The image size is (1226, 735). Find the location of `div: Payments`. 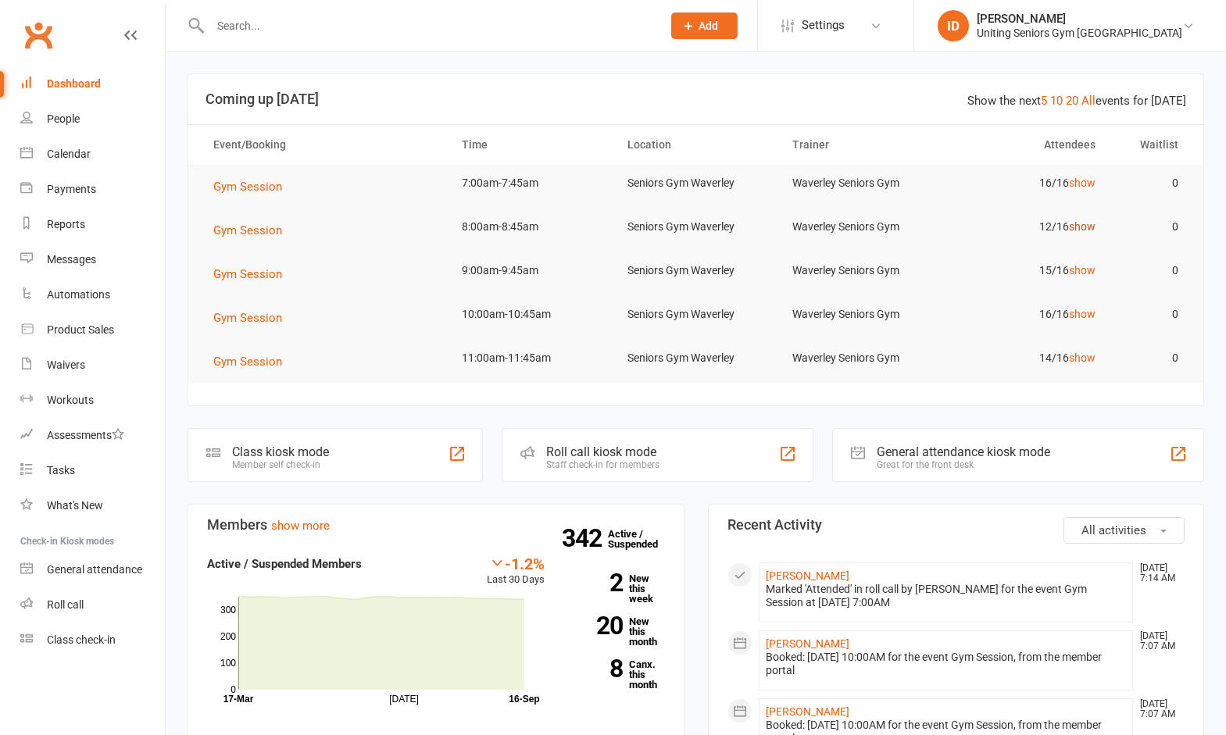

div: Payments is located at coordinates (71, 189).